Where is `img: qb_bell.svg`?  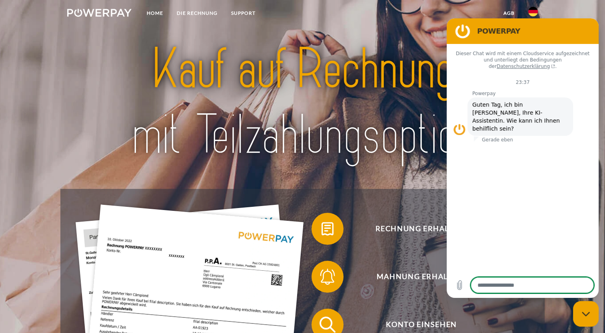 img: qb_bell.svg is located at coordinates (327, 277).